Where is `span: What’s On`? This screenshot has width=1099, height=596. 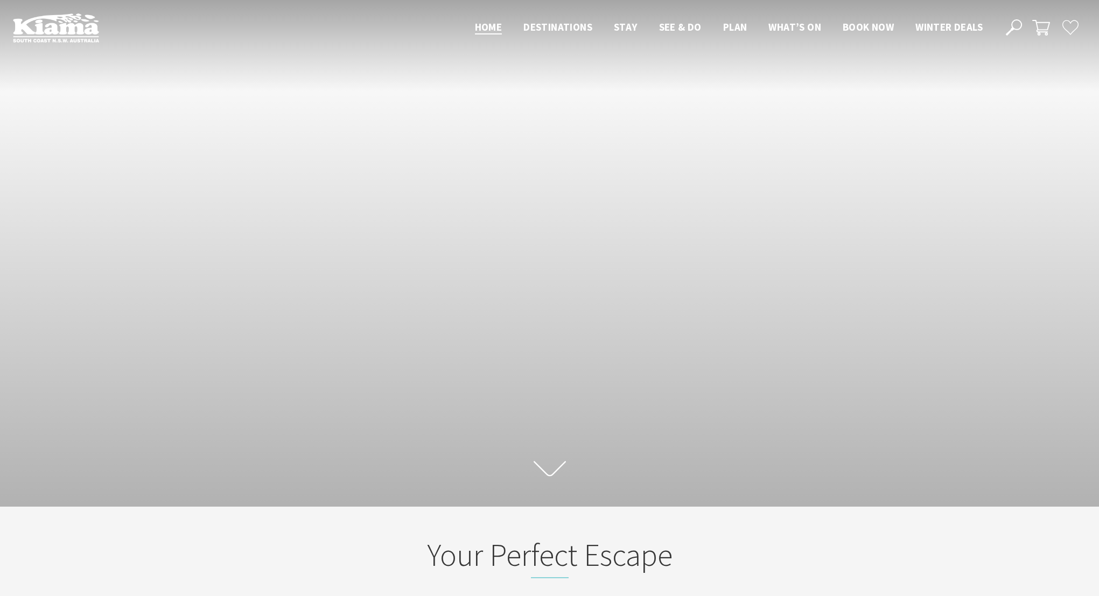 span: What’s On is located at coordinates (794, 27).